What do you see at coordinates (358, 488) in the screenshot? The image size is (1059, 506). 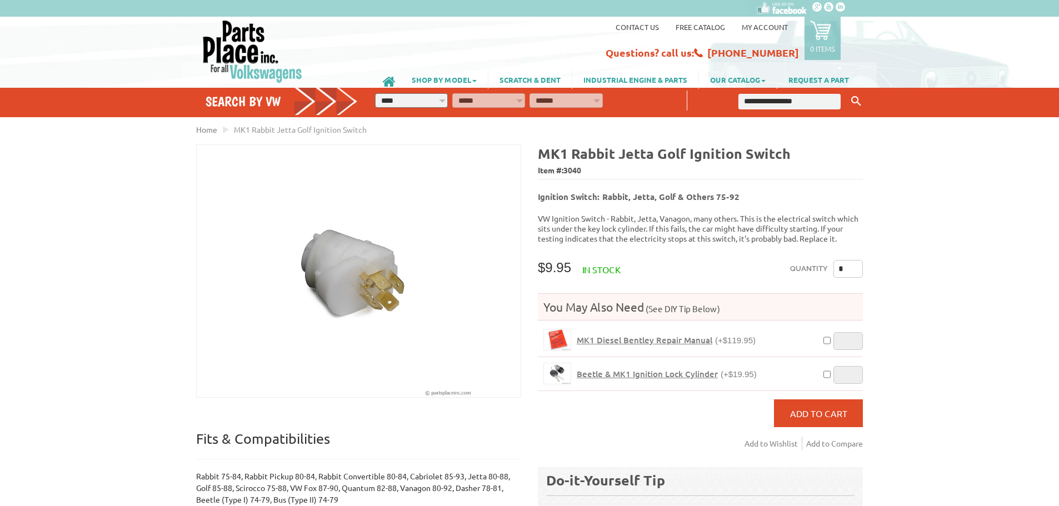 I see `p: Rabbit 75-84, Rabbit Pickup 80-84, Rabbit Convertible 80-84, Cabriolet 85-93, Jetta 80-88, Golf 8...` at bounding box center [358, 488].